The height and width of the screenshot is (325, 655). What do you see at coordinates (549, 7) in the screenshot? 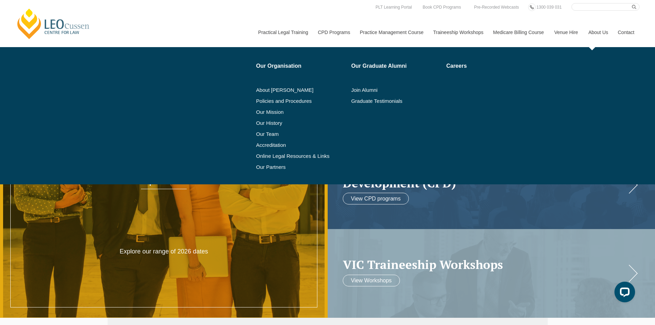
I see `span: 1300 039 031` at bounding box center [549, 7].